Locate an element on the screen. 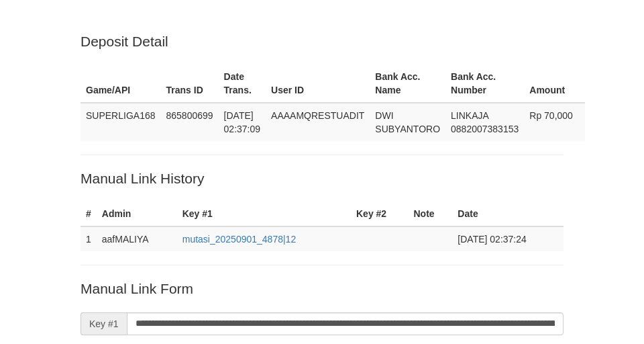 The width and height of the screenshot is (644, 344). th: Note is located at coordinates (430, 213).